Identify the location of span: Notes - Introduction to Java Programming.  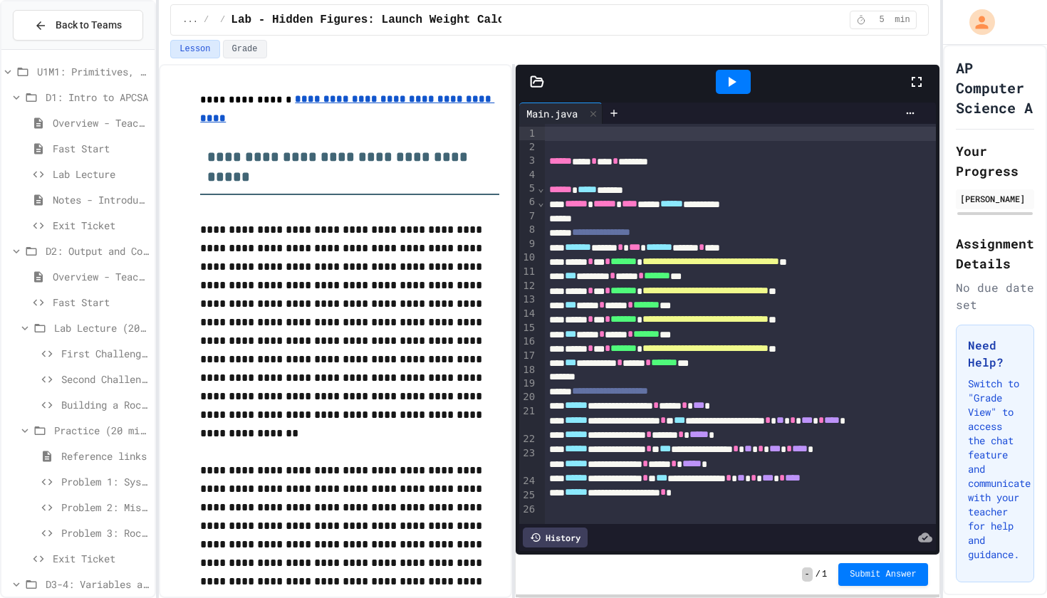
(100, 199).